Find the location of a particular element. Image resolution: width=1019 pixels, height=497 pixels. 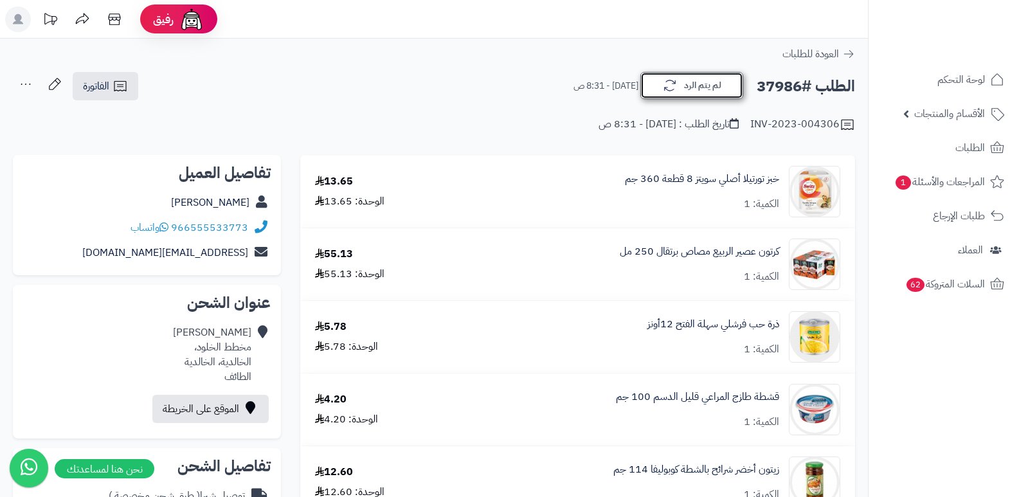

span: رفيق is located at coordinates (163, 19).